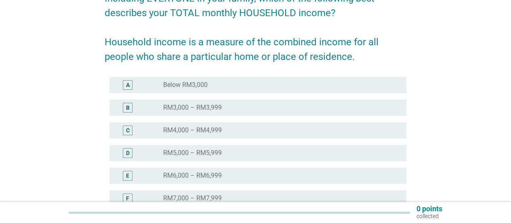  Describe the element at coordinates (192, 108) in the screenshot. I see `label: RM3,000 – RM3,999` at that location.